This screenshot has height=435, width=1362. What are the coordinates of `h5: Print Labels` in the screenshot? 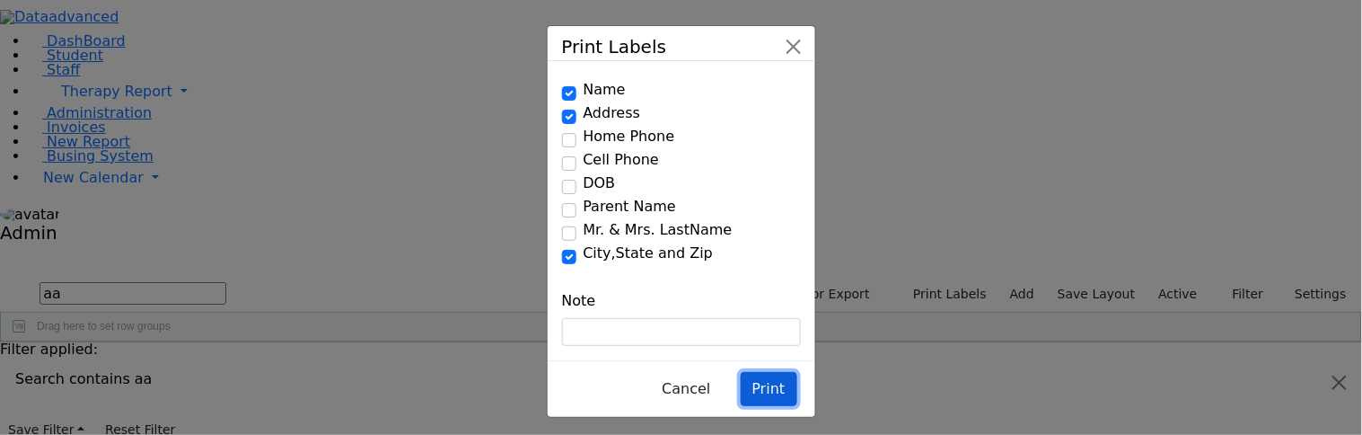 It's located at (614, 47).